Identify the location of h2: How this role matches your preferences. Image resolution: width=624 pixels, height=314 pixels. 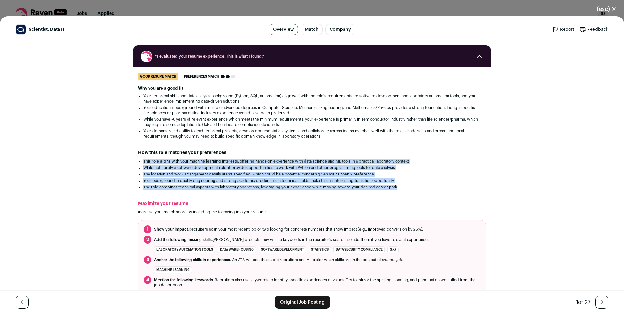
(312, 153).